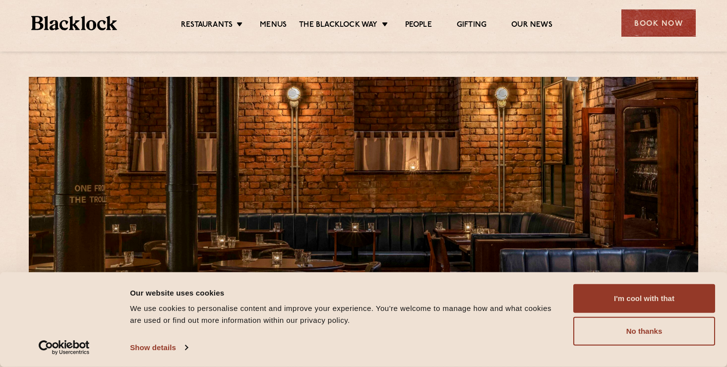  What do you see at coordinates (531, 26) in the screenshot?
I see `a: Our News` at bounding box center [531, 26].